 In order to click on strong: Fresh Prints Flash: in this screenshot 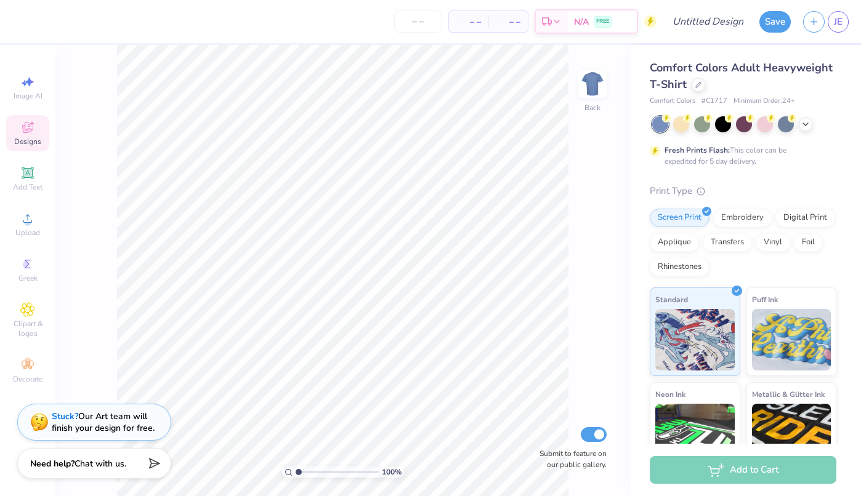, I will do `click(697, 150)`.